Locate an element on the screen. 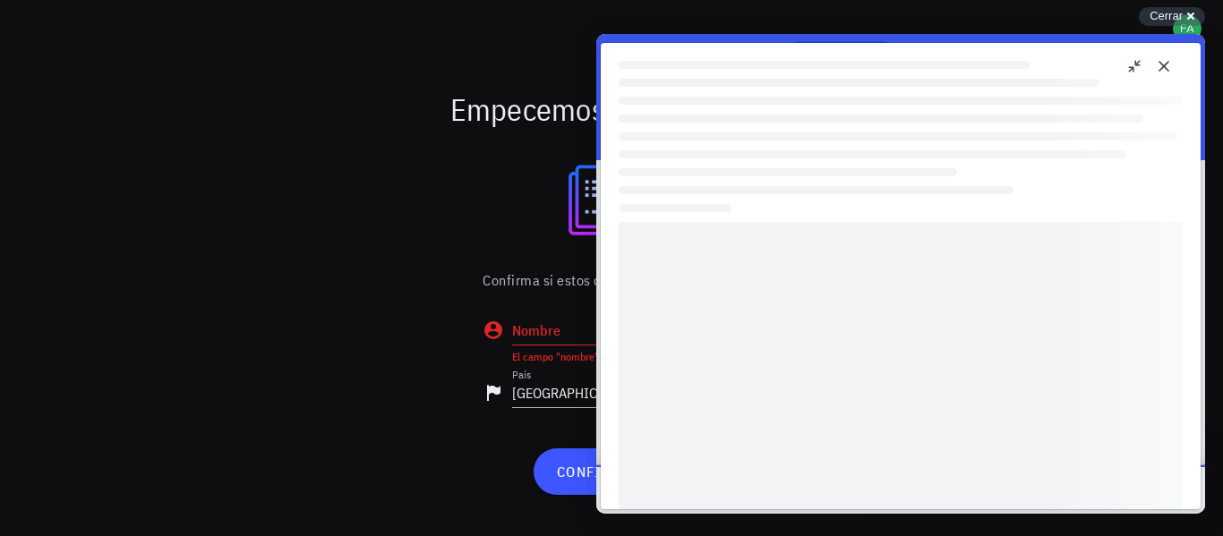 The height and width of the screenshot is (536, 1223). p: Confirma si estos detalles están bien 🤔 is located at coordinates (612, 280).